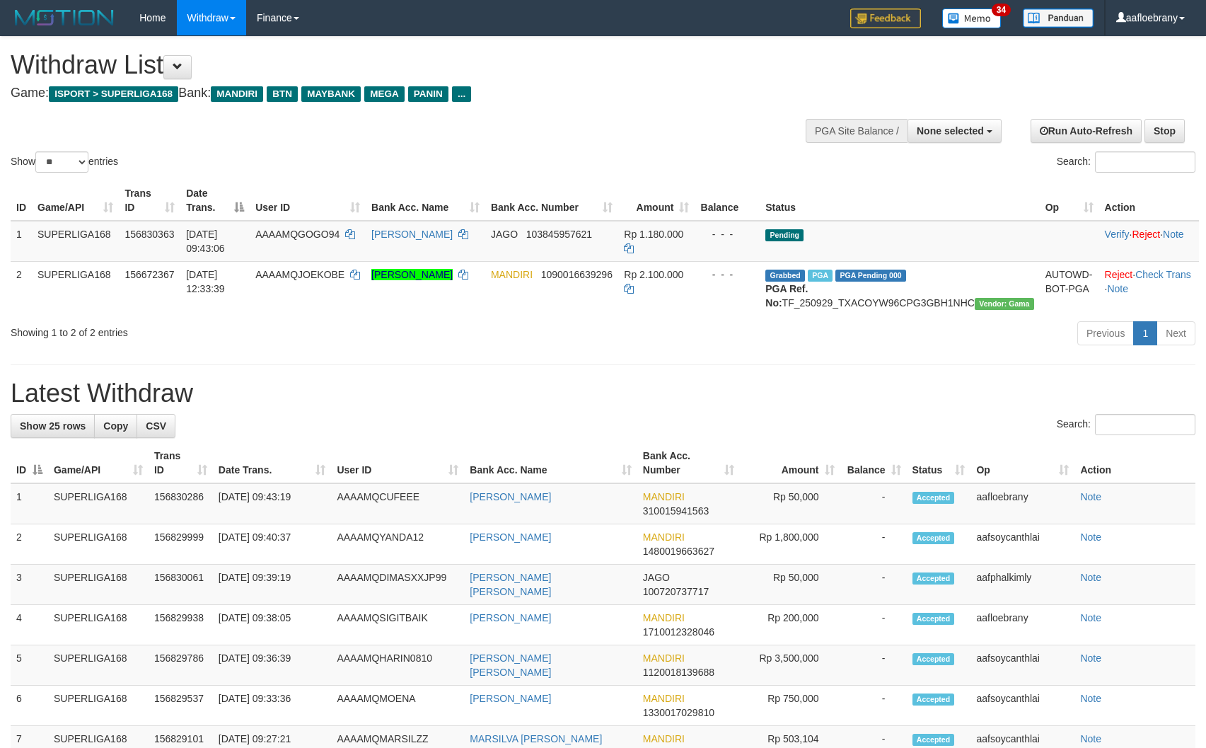 The image size is (1206, 748). What do you see at coordinates (820, 275) in the screenshot?
I see `span: Marked by aafsengchandara` at bounding box center [820, 275].